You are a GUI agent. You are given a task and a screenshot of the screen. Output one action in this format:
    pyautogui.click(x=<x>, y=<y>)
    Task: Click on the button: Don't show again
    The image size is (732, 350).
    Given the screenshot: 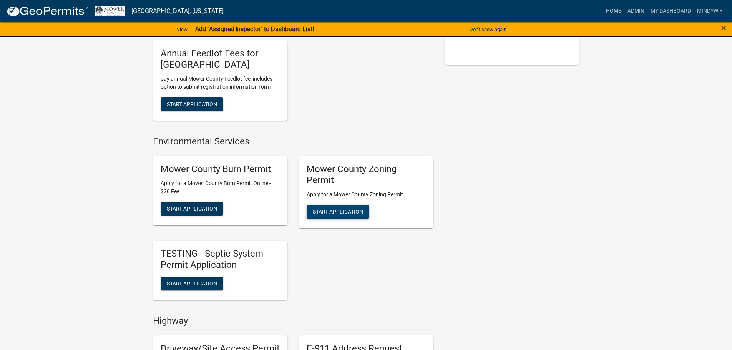 What is the action you would take?
    pyautogui.click(x=488, y=29)
    